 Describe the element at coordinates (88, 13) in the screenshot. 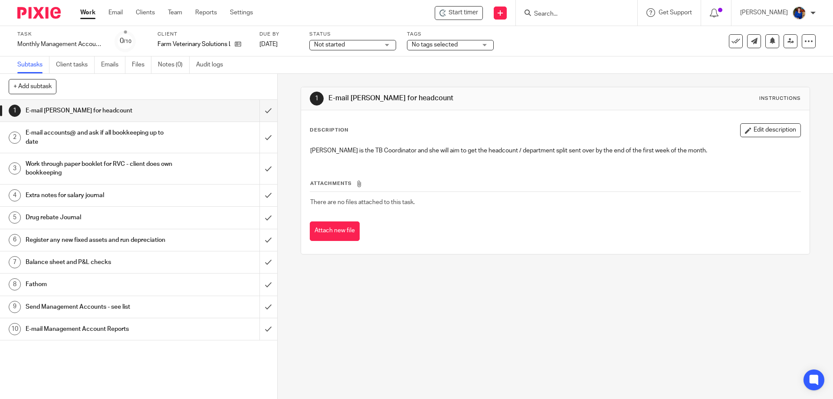

I see `a: Work` at that location.